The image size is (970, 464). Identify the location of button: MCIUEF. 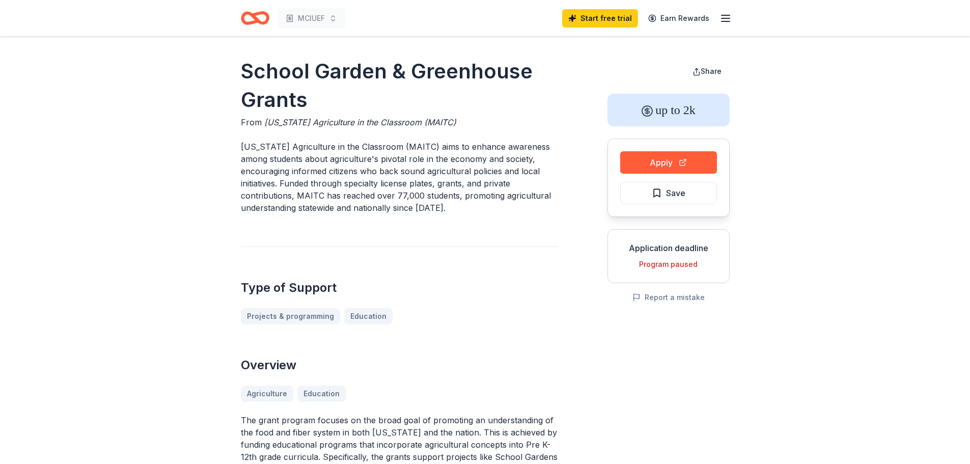
(311, 18).